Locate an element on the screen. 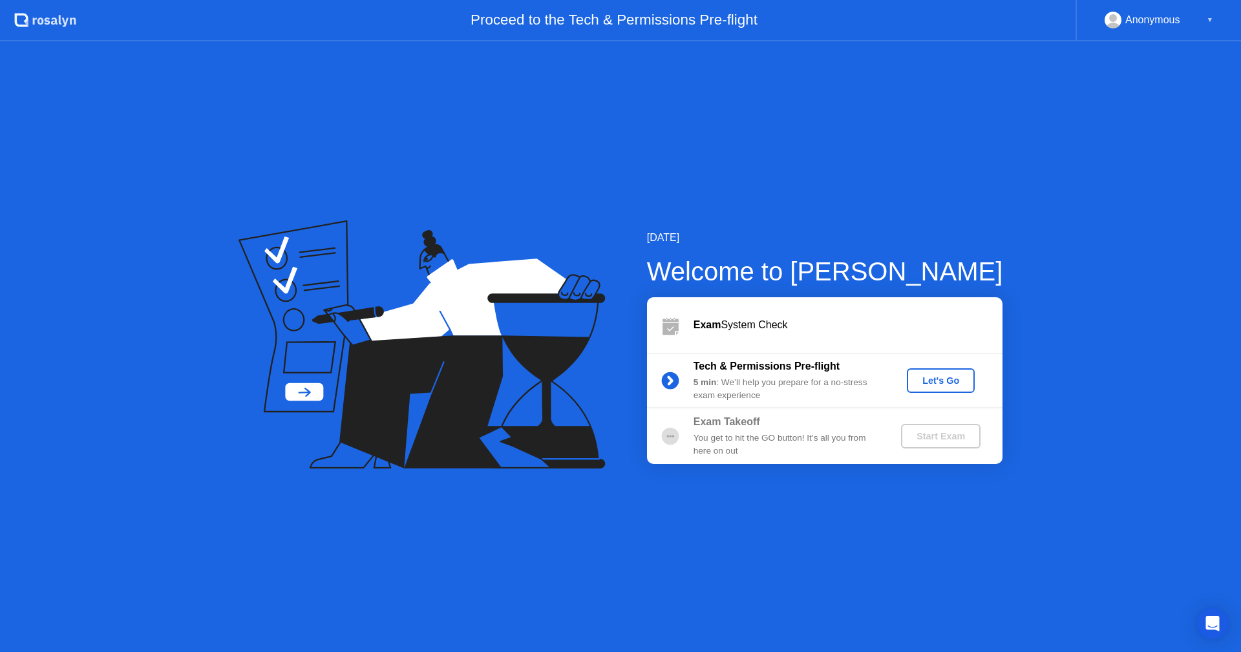  div: Start Exam is located at coordinates (940, 436).